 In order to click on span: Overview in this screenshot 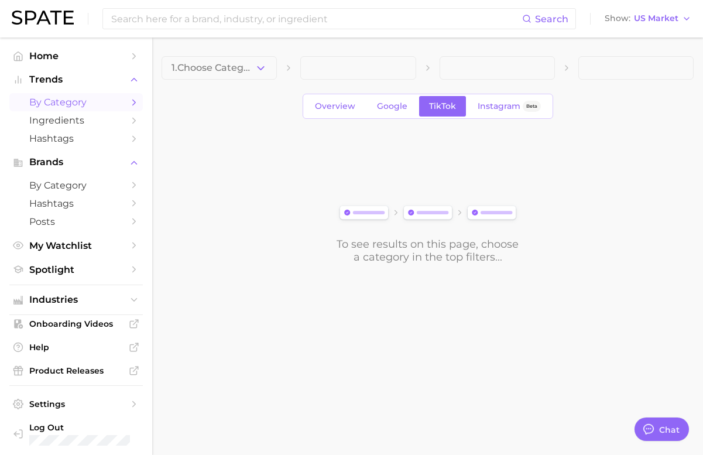, I will do `click(335, 106)`.